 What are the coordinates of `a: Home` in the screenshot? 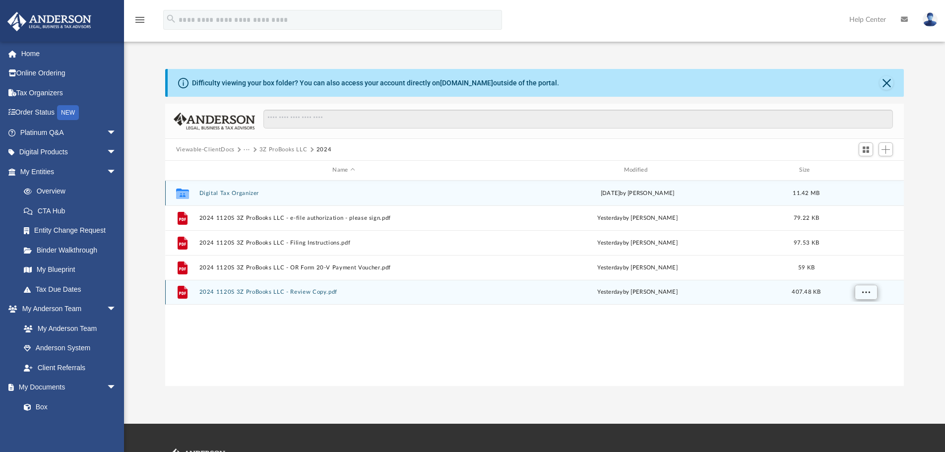 It's located at (69, 54).